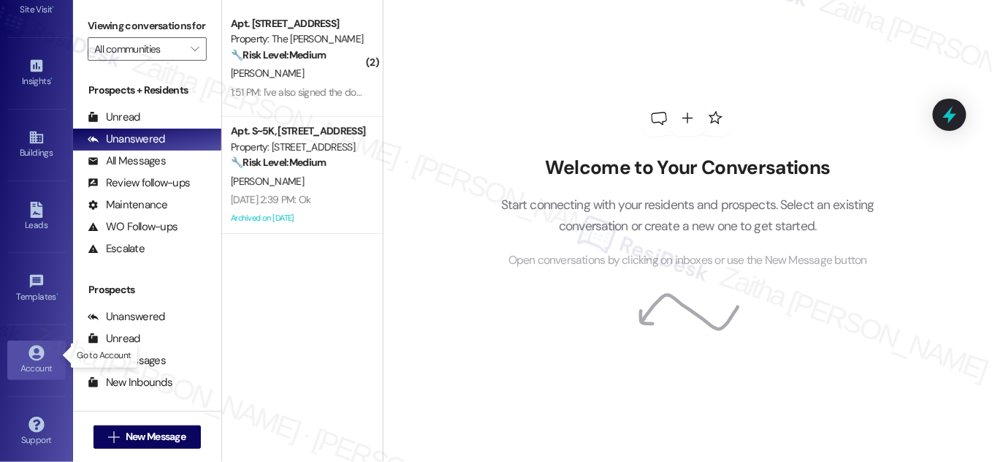 The height and width of the screenshot is (462, 992). Describe the element at coordinates (130, 382) in the screenshot. I see `div: New Inbounds` at that location.